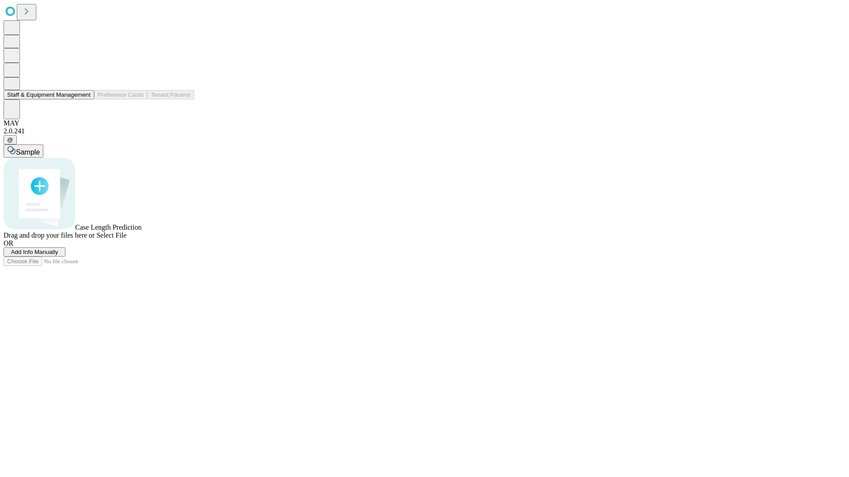 This screenshot has height=477, width=849. What do you see at coordinates (171, 95) in the screenshot?
I see `button: Tenant Params` at bounding box center [171, 95].